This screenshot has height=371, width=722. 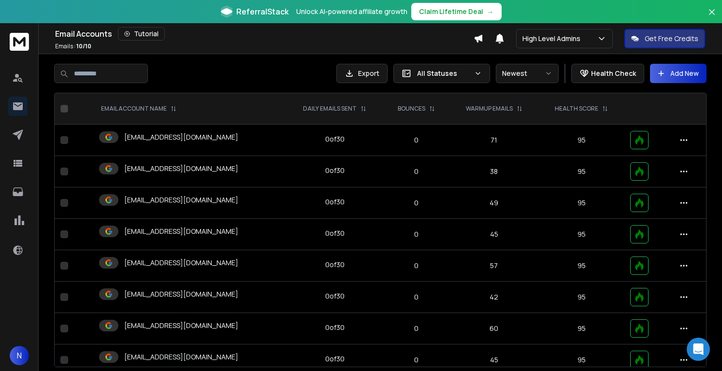 What do you see at coordinates (19, 356) in the screenshot?
I see `span: N` at bounding box center [19, 356].